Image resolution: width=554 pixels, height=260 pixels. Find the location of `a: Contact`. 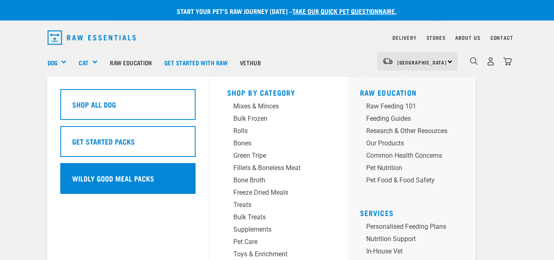

a: Contact is located at coordinates (502, 37).